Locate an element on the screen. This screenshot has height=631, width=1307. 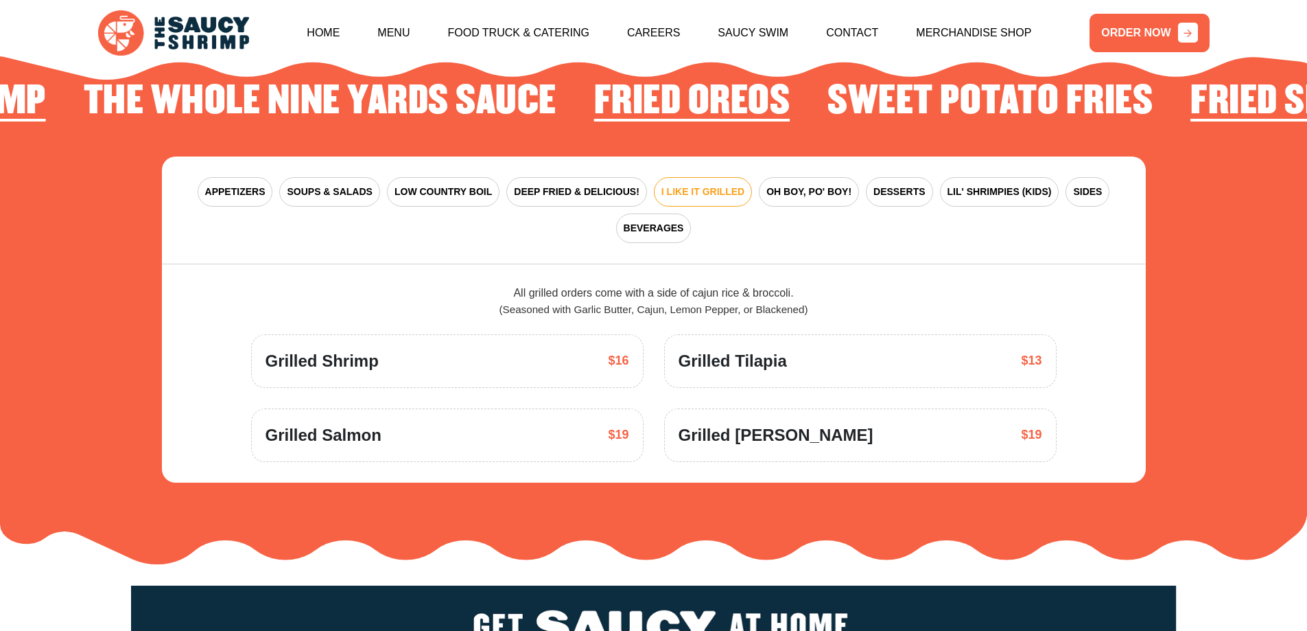
span: SIDES is located at coordinates (1088, 191).